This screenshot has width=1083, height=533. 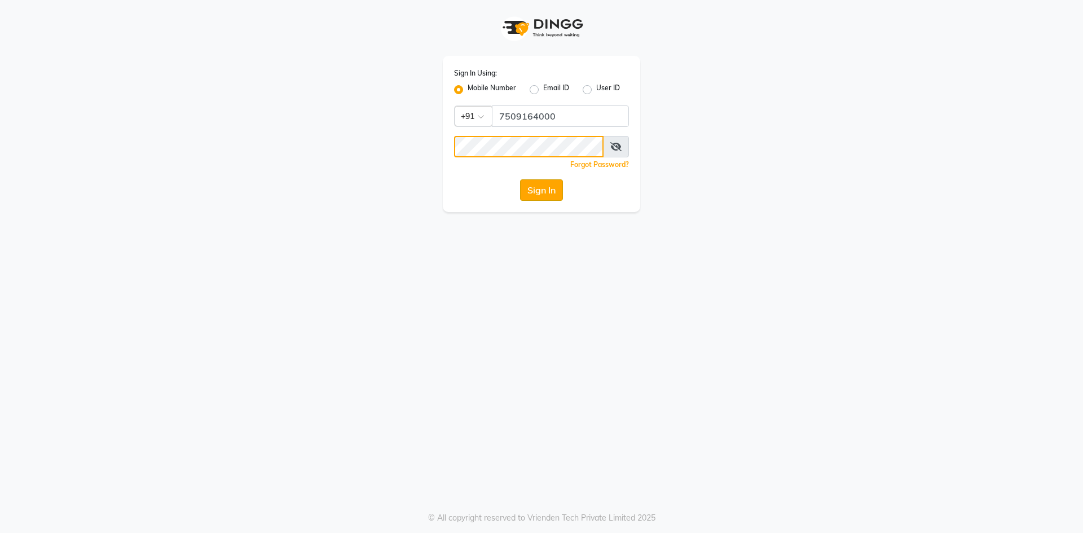 What do you see at coordinates (541, 190) in the screenshot?
I see `button: Sign In` at bounding box center [541, 190].